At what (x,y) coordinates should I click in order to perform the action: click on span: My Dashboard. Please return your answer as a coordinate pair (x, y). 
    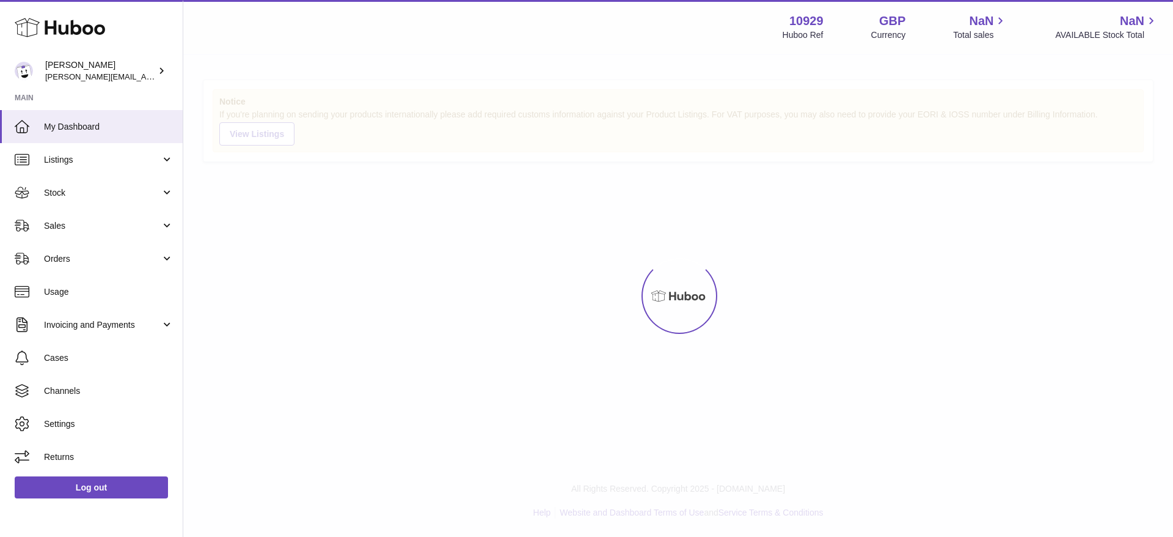
    Looking at the image, I should click on (109, 127).